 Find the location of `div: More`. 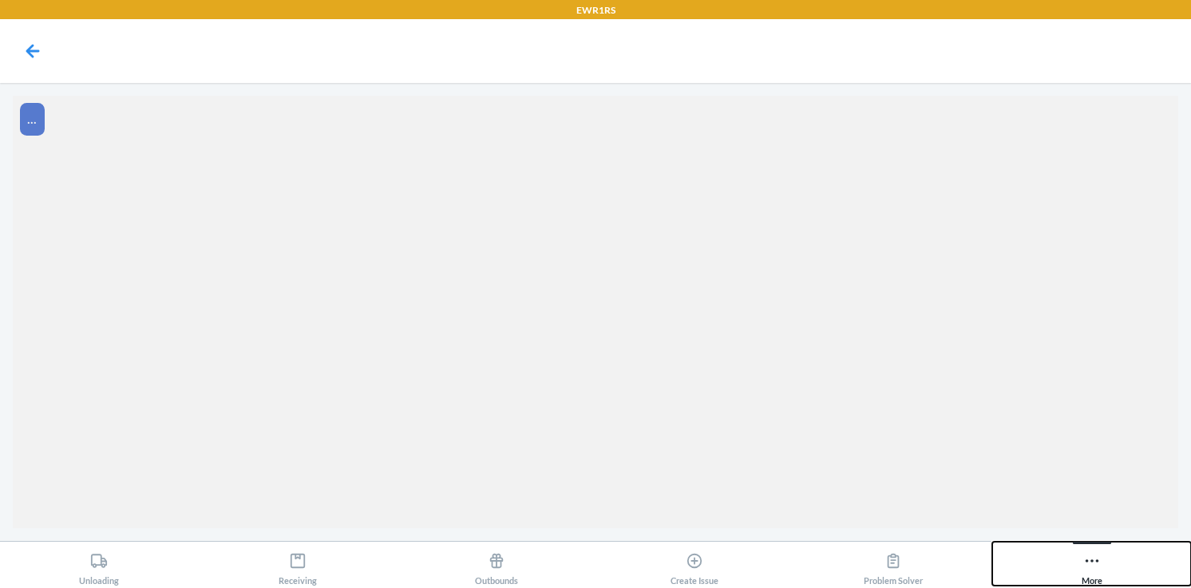

div: More is located at coordinates (1092, 566).